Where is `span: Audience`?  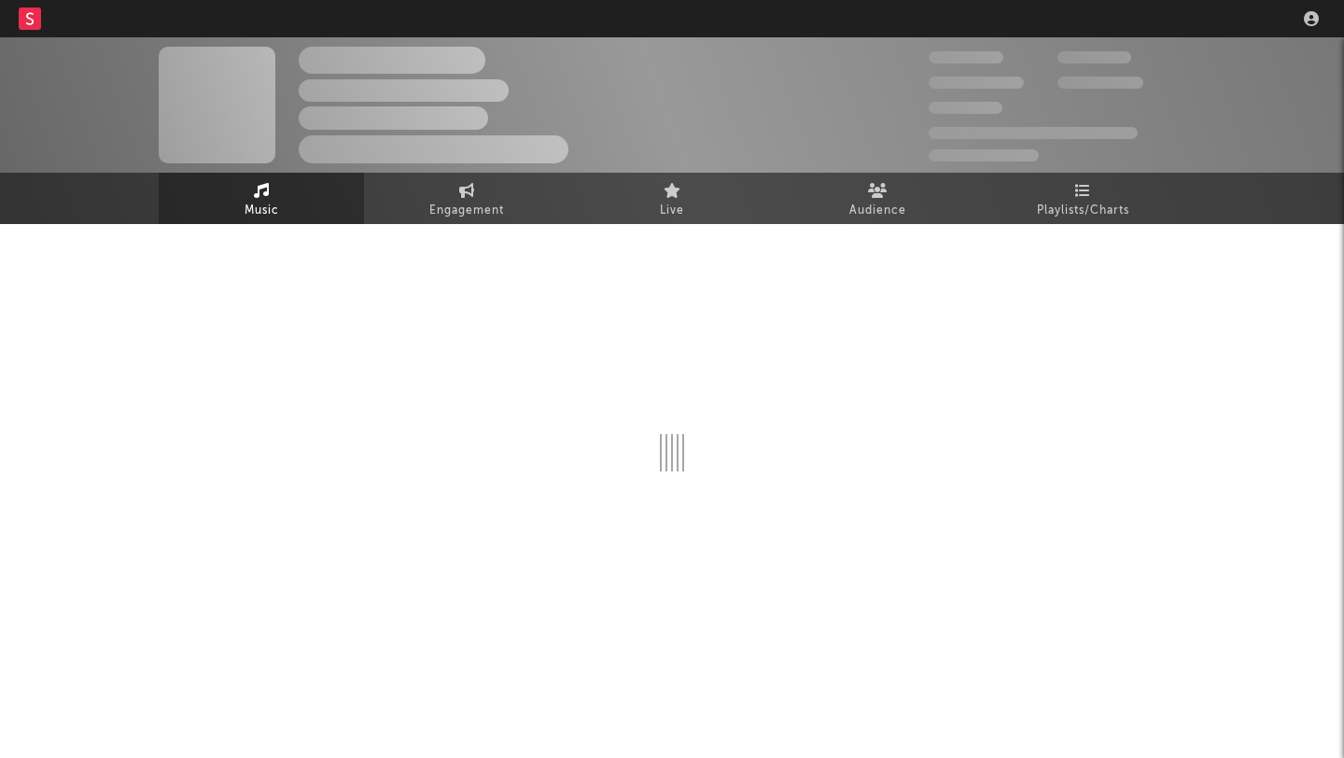
span: Audience is located at coordinates (877, 211).